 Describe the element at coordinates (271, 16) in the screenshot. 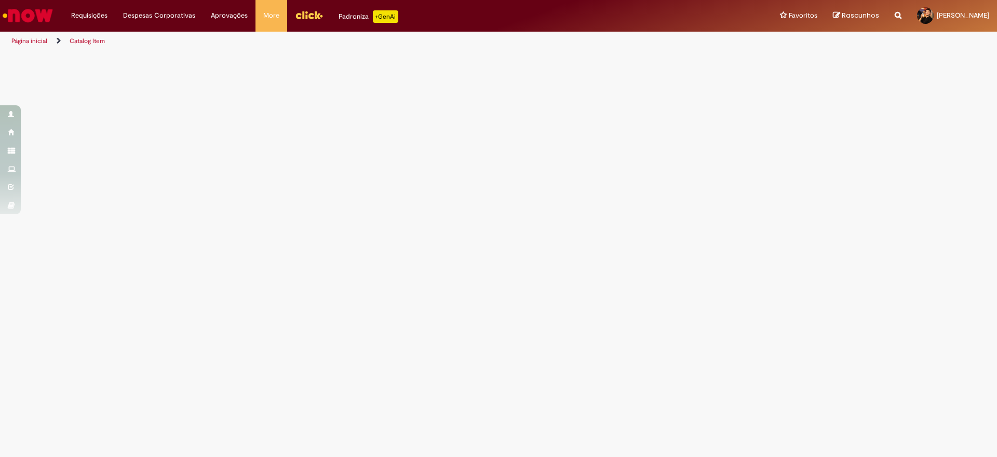

I see `span: More` at that location.